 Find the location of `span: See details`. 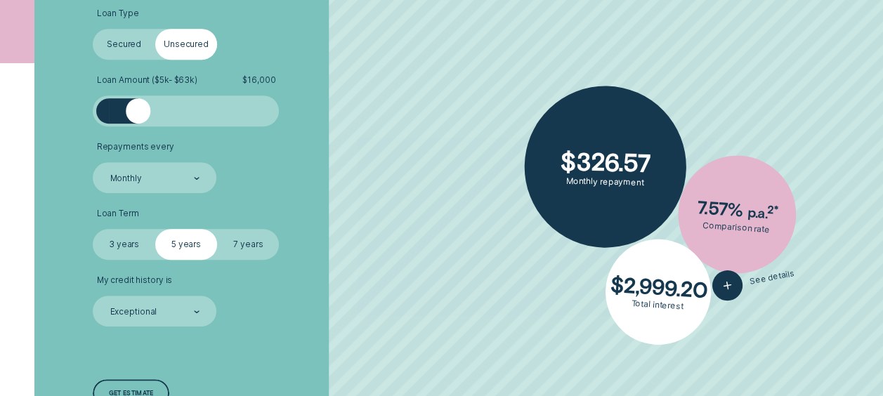

span: See details is located at coordinates (772, 277).